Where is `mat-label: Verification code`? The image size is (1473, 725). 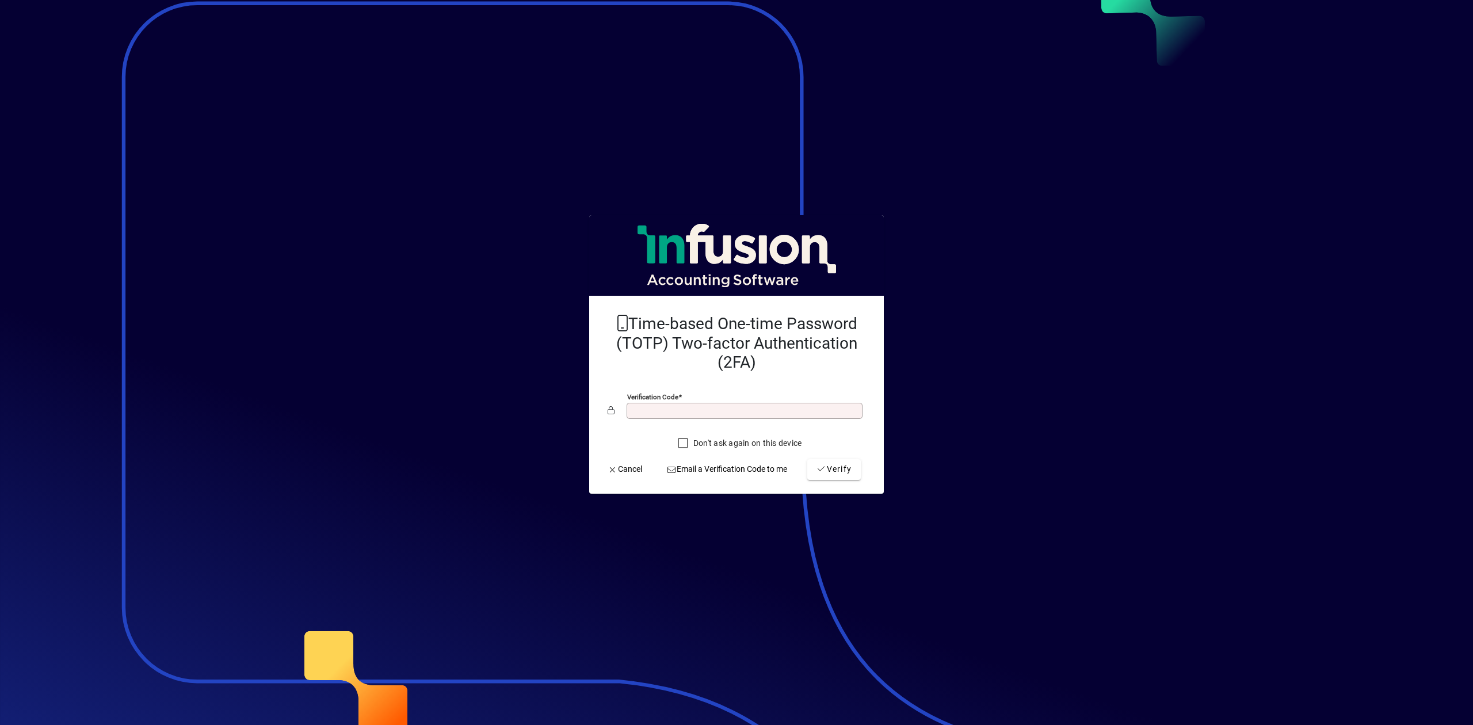 mat-label: Verification code is located at coordinates (652, 397).